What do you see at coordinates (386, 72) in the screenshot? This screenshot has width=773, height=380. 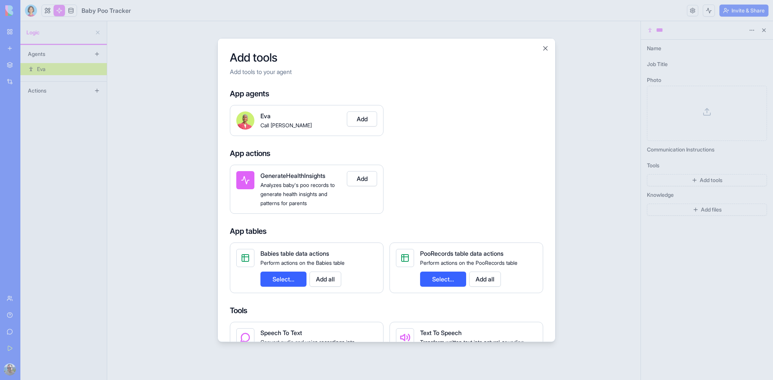 I see `p: Add tools to your agent` at bounding box center [386, 72].